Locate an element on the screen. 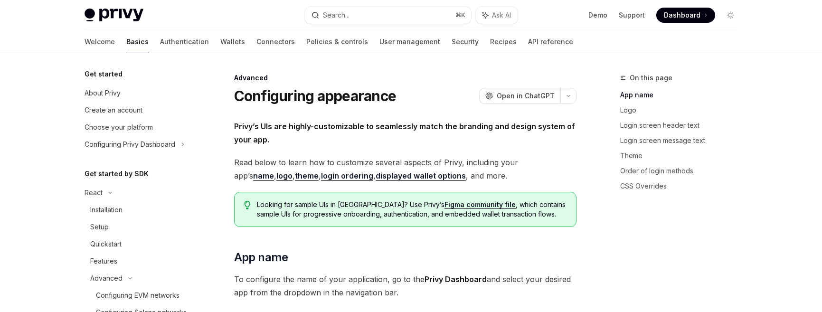 The height and width of the screenshot is (312, 822). a: Login screen message text is located at coordinates (683, 141).